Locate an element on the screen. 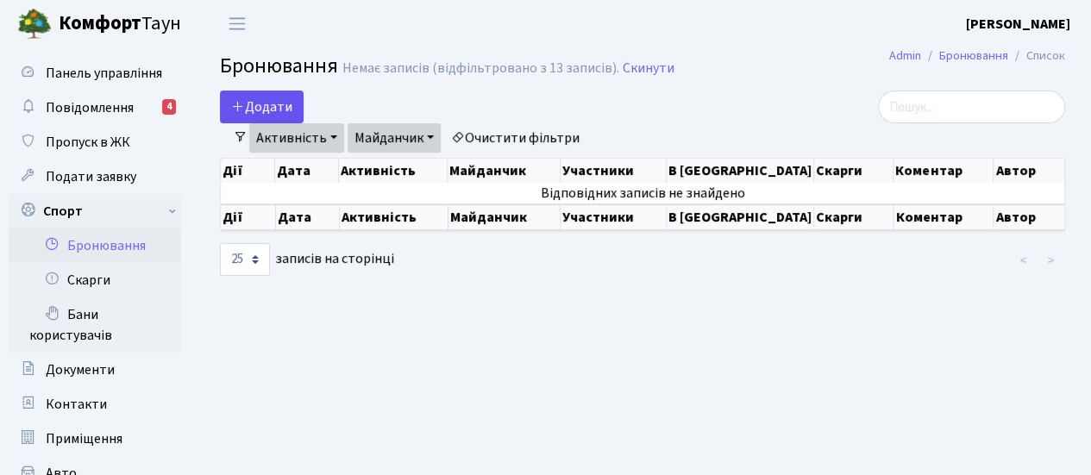 This screenshot has width=1091, height=475. a: Подати заявку is located at coordinates (95, 177).